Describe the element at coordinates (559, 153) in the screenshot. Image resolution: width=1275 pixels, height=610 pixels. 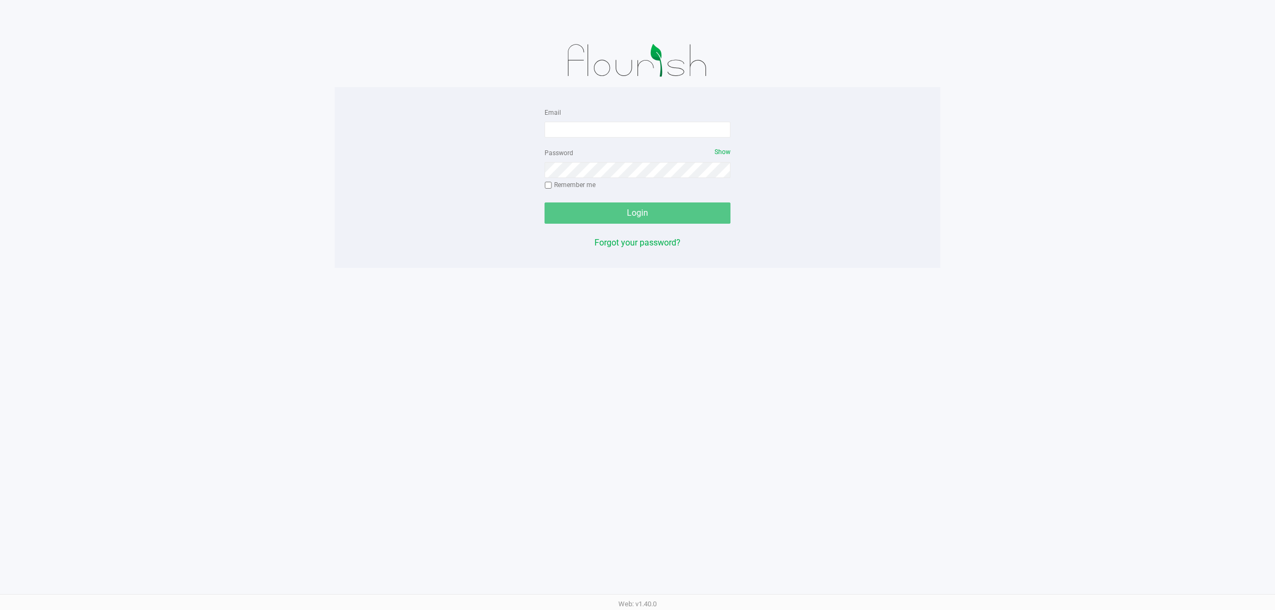
I see `label: Password` at that location.